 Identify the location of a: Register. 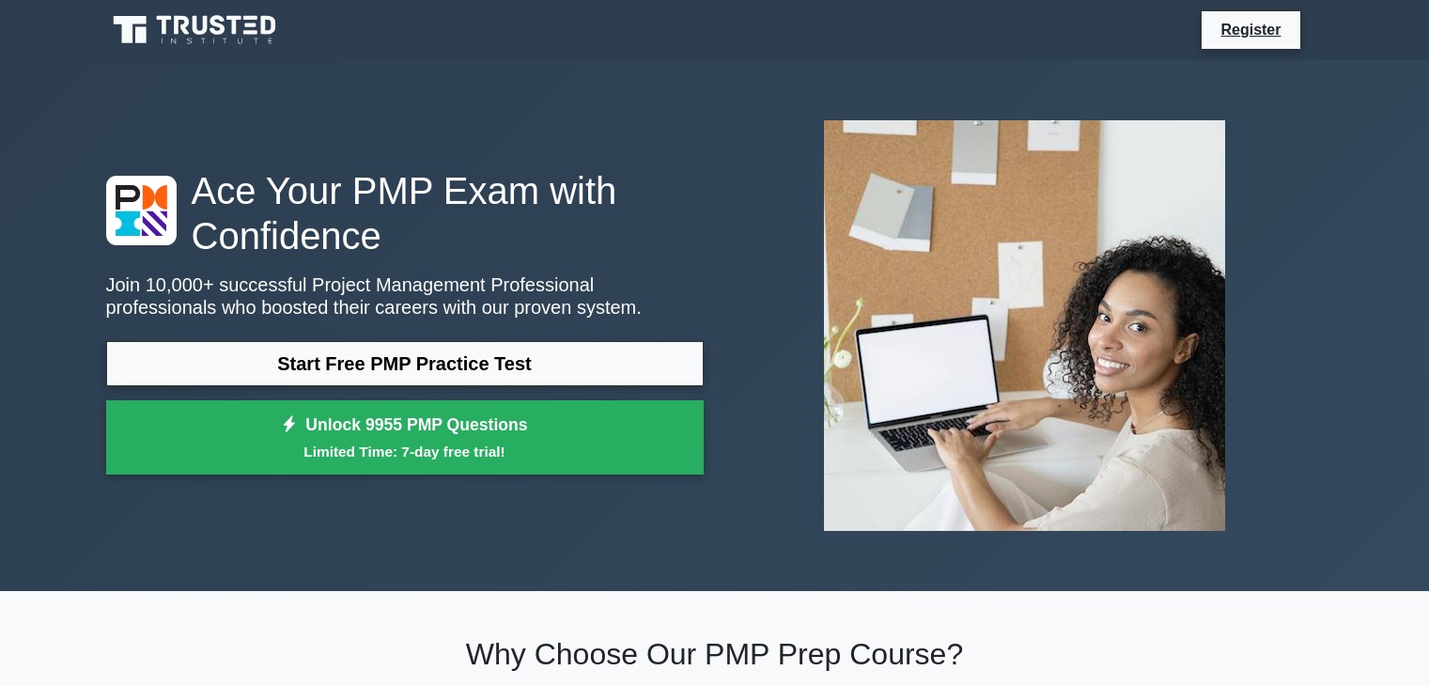
(1250, 29).